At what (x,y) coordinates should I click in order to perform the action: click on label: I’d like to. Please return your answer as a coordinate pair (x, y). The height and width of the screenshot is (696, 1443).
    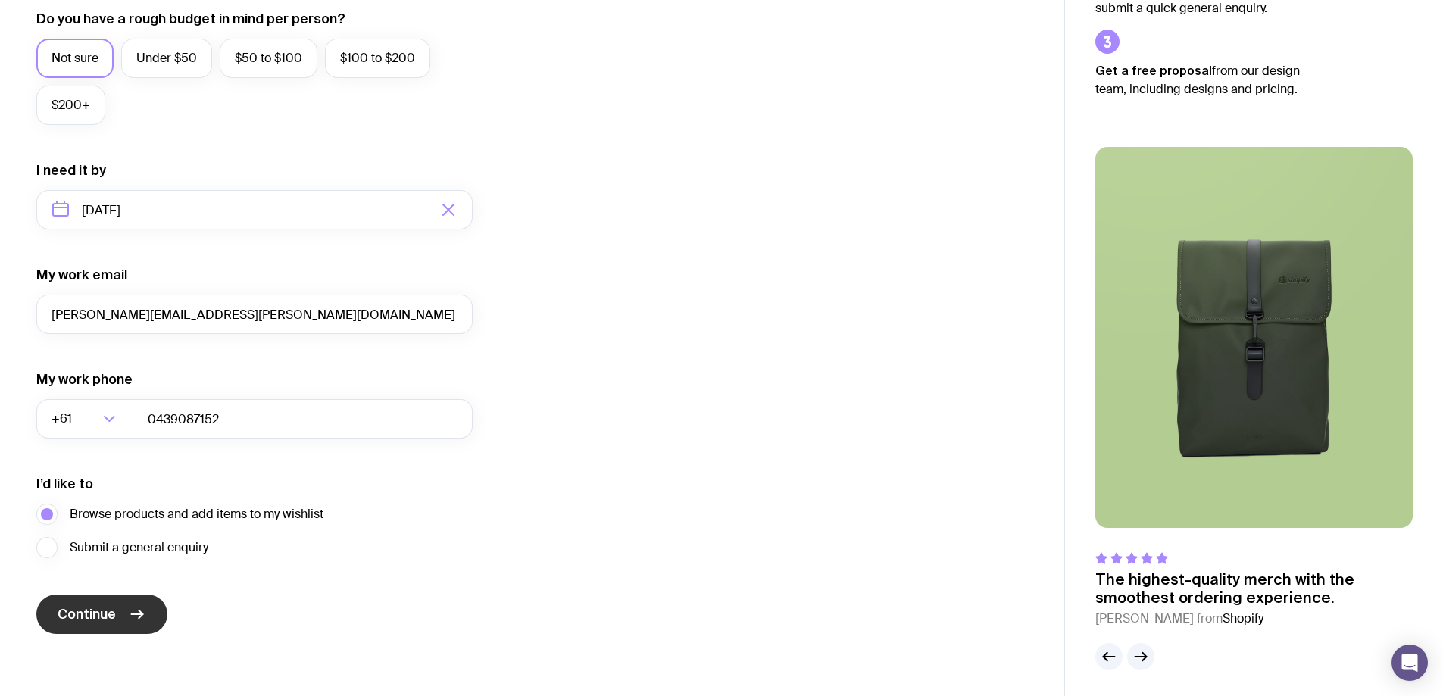
    Looking at the image, I should click on (64, 484).